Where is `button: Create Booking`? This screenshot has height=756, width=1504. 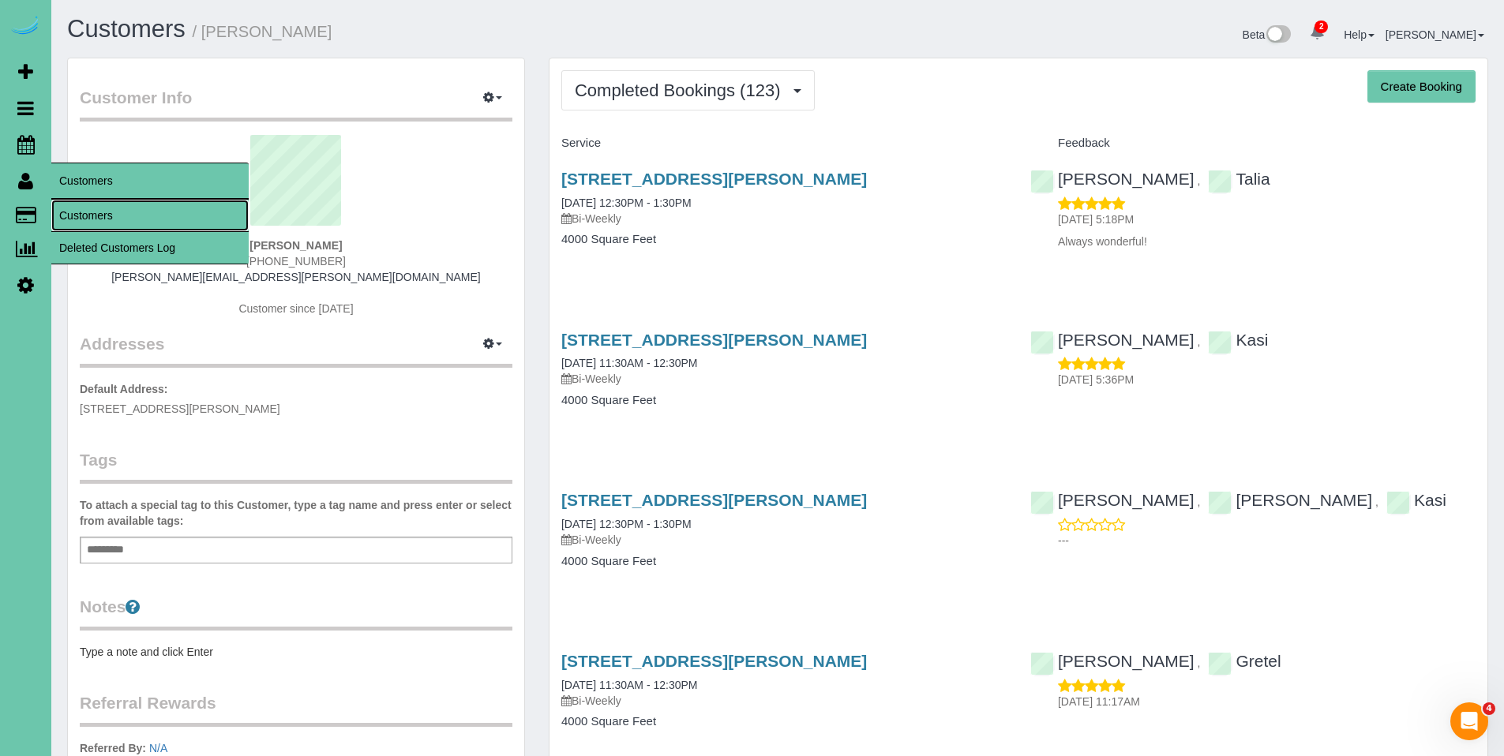 button: Create Booking is located at coordinates (1421, 87).